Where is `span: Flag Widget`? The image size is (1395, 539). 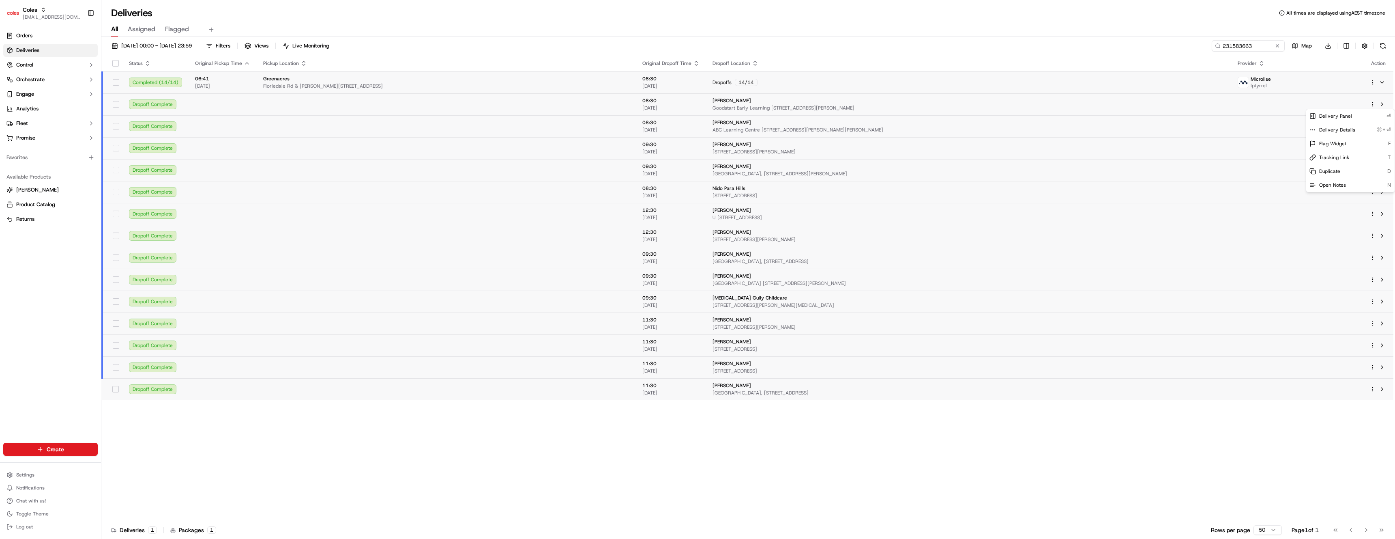 span: Flag Widget is located at coordinates (1333, 144).